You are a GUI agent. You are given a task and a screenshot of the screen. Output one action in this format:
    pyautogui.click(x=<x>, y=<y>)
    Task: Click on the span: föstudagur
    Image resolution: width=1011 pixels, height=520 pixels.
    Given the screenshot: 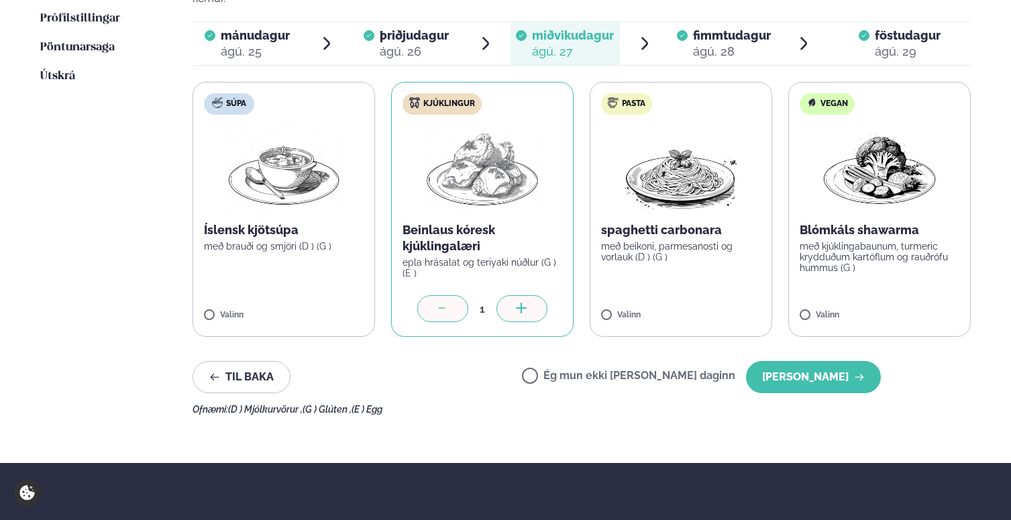 What is the action you would take?
    pyautogui.click(x=908, y=35)
    